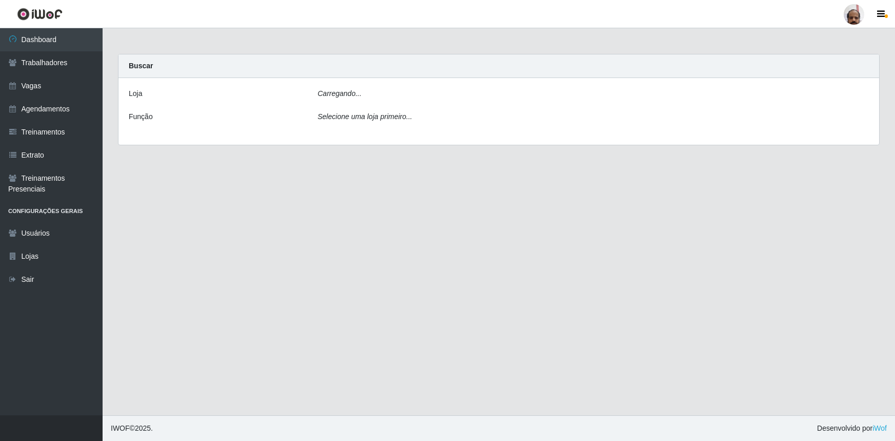 Image resolution: width=895 pixels, height=441 pixels. What do you see at coordinates (852, 428) in the screenshot?
I see `span: Desenvolvido por` at bounding box center [852, 428].